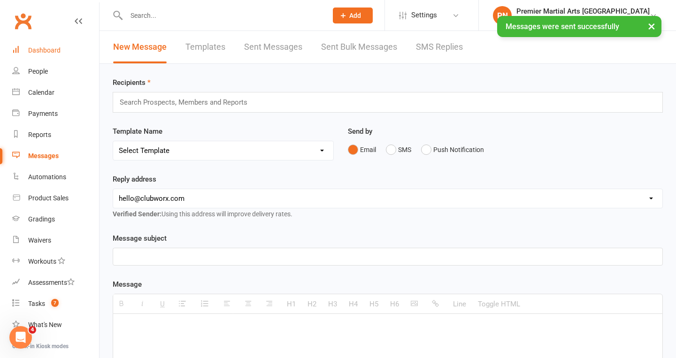 The image size is (676, 358). What do you see at coordinates (55, 198) in the screenshot?
I see `a: Product Sales` at bounding box center [55, 198].